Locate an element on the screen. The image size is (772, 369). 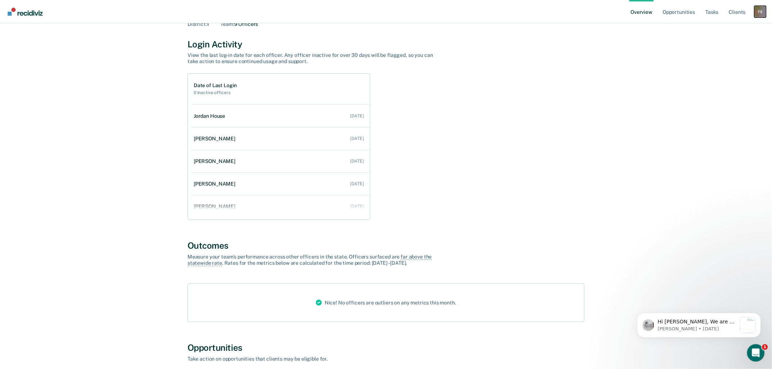
h2: 0 inactive officers is located at coordinates (215, 93).